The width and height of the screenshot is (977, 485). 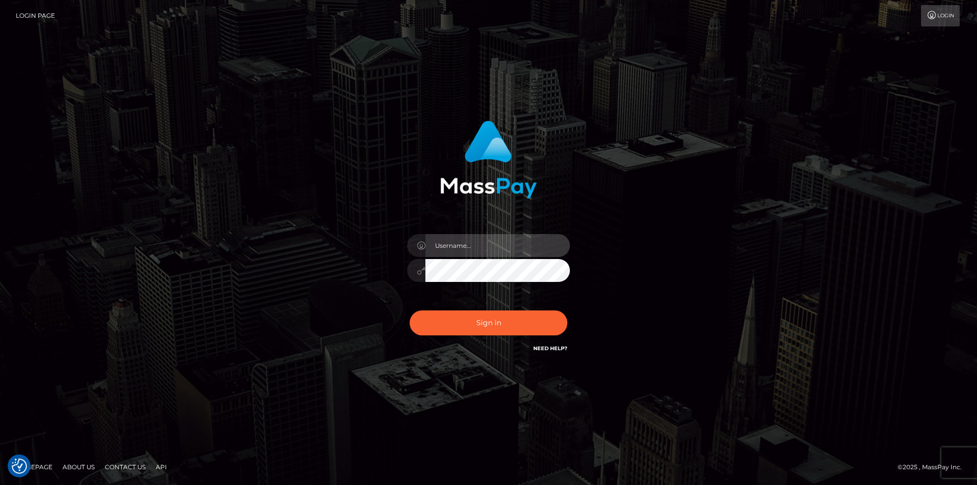 I want to click on input: Username..., so click(x=498, y=245).